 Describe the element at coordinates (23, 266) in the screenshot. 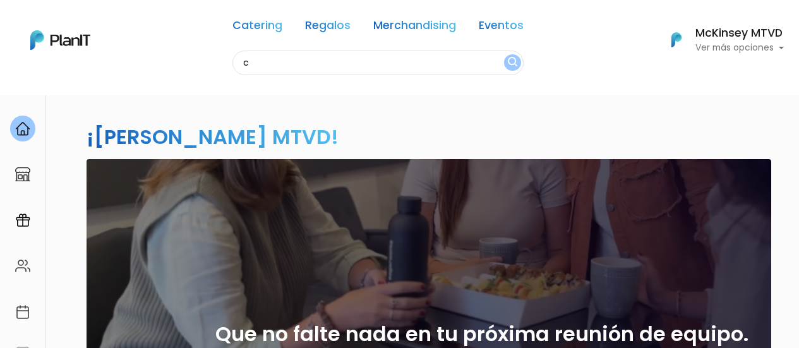

I see `img: people-662611757002400ad9ed0e3c099ab2801c6687ba6c219adb57efc949bc21e19d.svg` at that location.